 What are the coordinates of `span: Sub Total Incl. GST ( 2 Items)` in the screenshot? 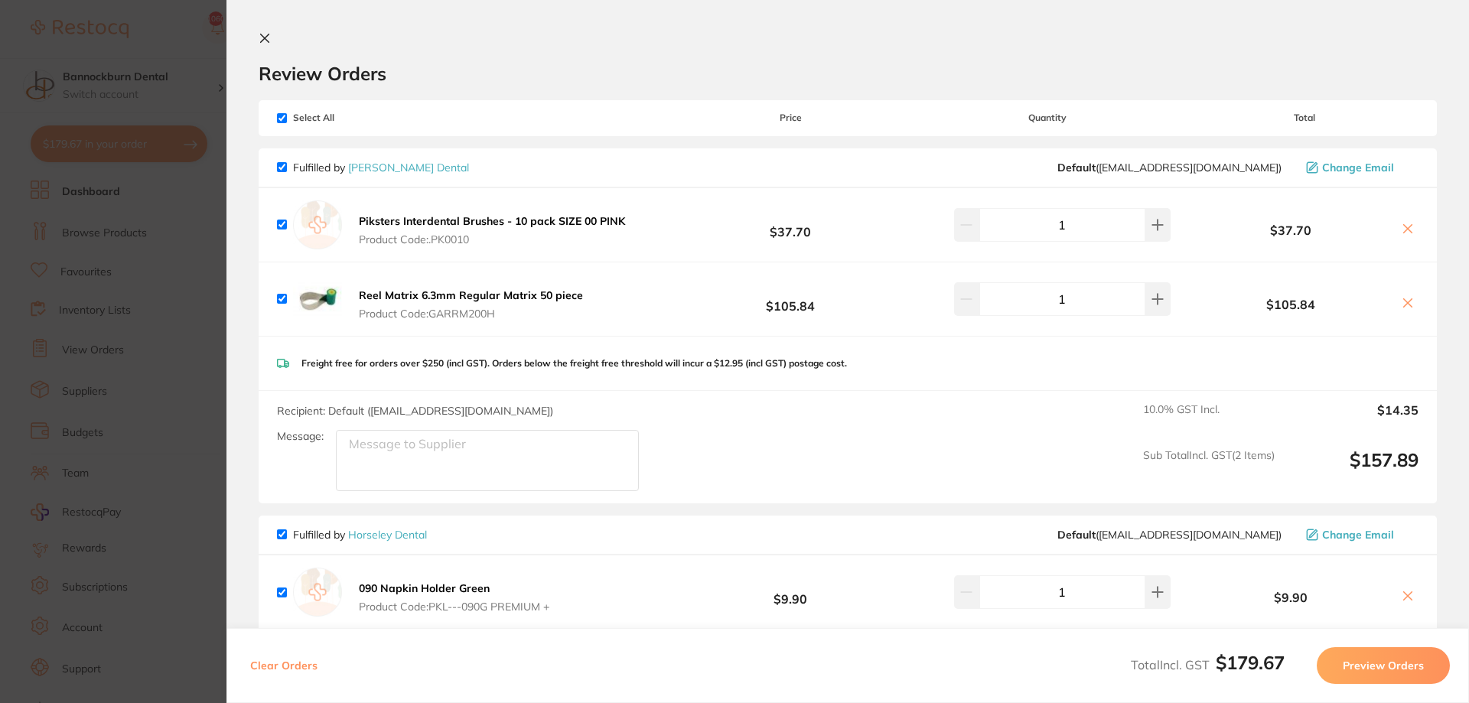 It's located at (1209, 470).